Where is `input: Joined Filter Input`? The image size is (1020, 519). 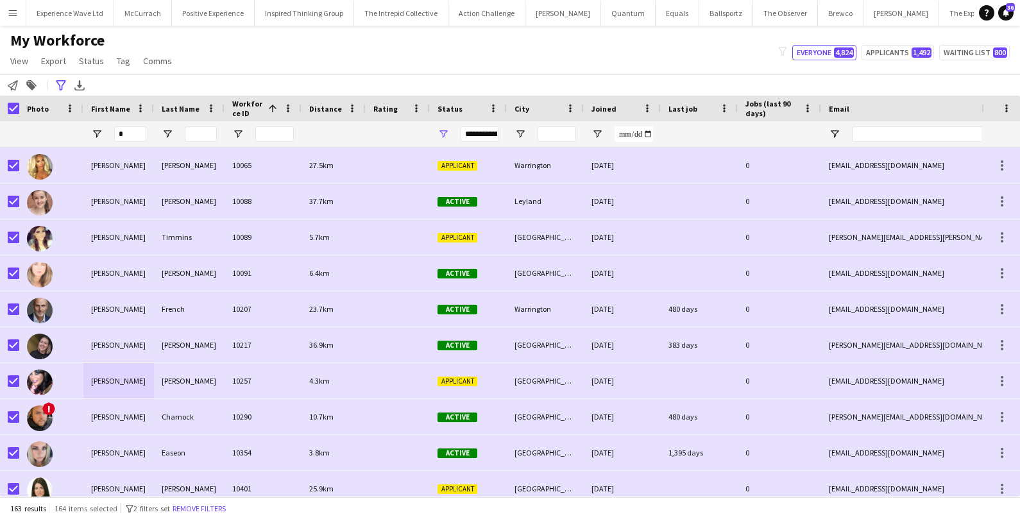 input: Joined Filter Input is located at coordinates (634, 134).